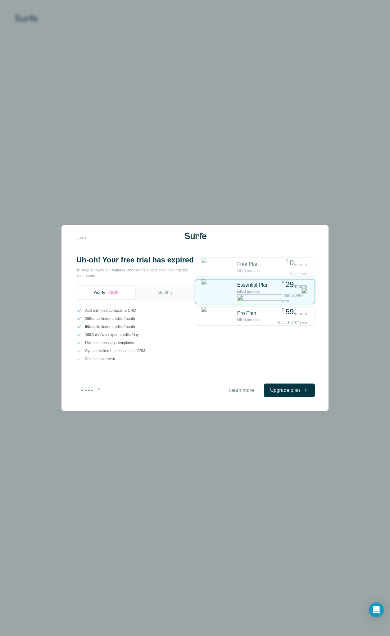 This screenshot has height=636, width=390. What do you see at coordinates (88, 335) in the screenshot?
I see `span: 100` at bounding box center [88, 335].